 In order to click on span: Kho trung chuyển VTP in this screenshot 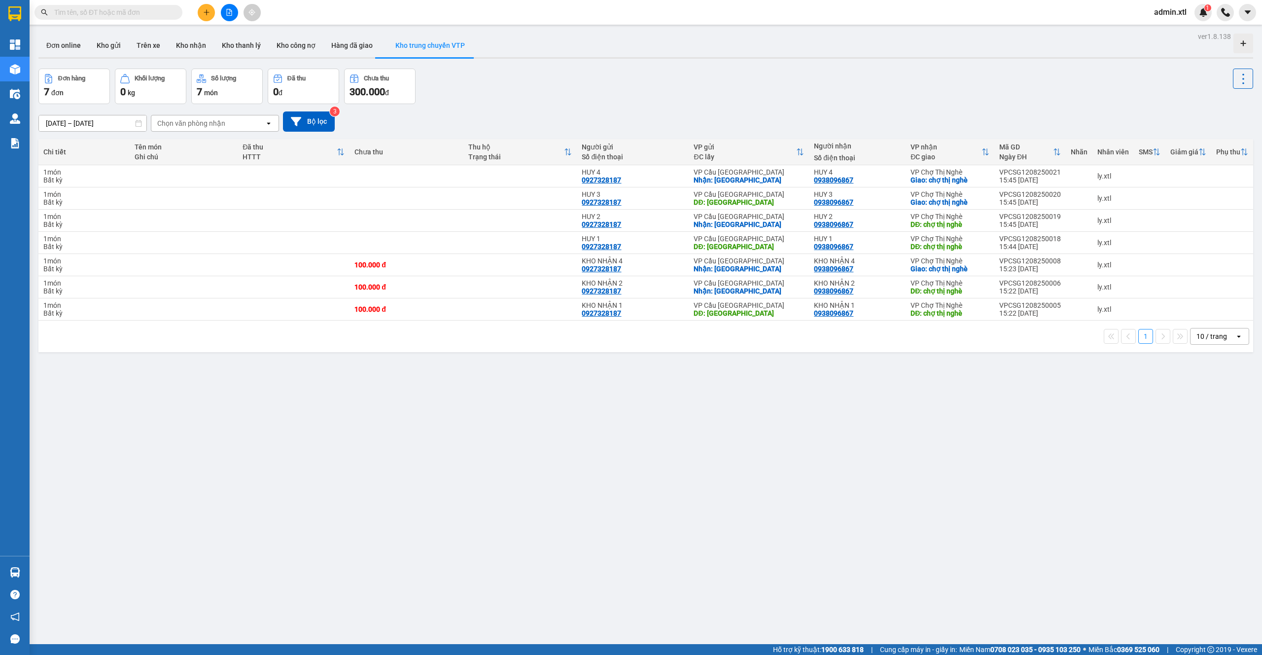, I will do `click(430, 45)`.